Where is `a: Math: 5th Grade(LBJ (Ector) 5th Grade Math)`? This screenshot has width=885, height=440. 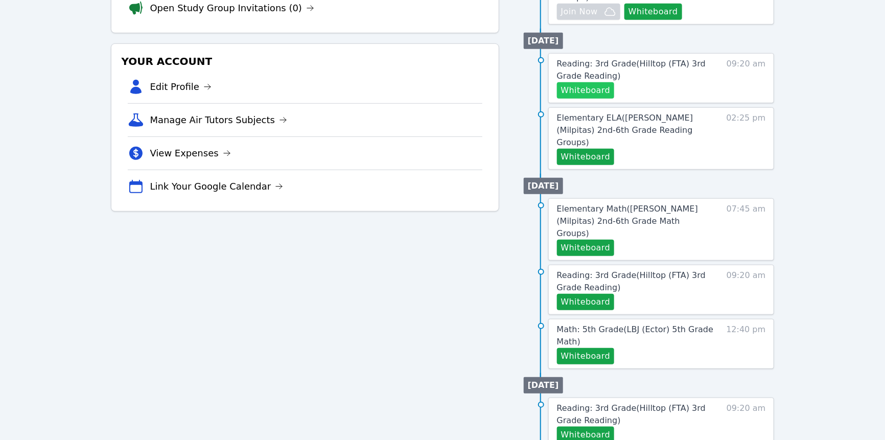
a: Math: 5th Grade(LBJ (Ector) 5th Grade Math) is located at coordinates (635, 336).